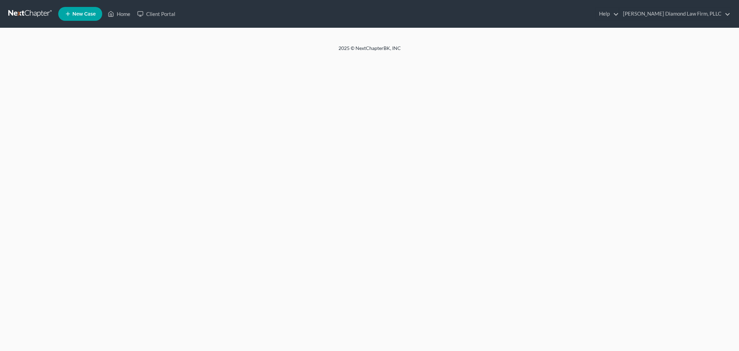 This screenshot has width=739, height=351. What do you see at coordinates (370, 51) in the screenshot?
I see `div: 2025 © NextChapterBK, INC` at bounding box center [370, 51].